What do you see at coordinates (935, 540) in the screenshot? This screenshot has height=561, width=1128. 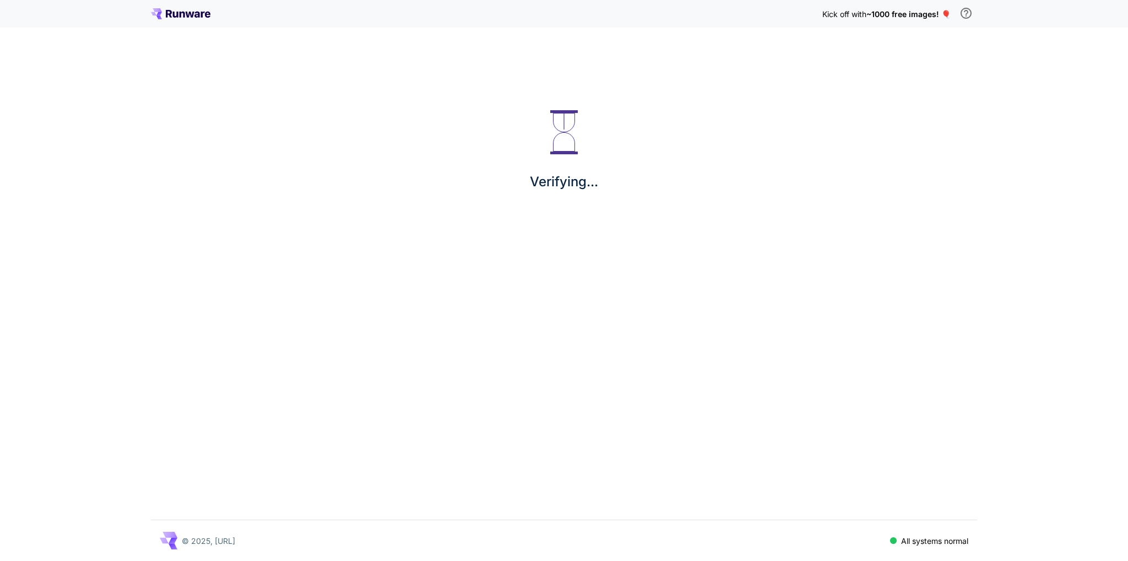 I see `p: All systems normal` at bounding box center [935, 540].